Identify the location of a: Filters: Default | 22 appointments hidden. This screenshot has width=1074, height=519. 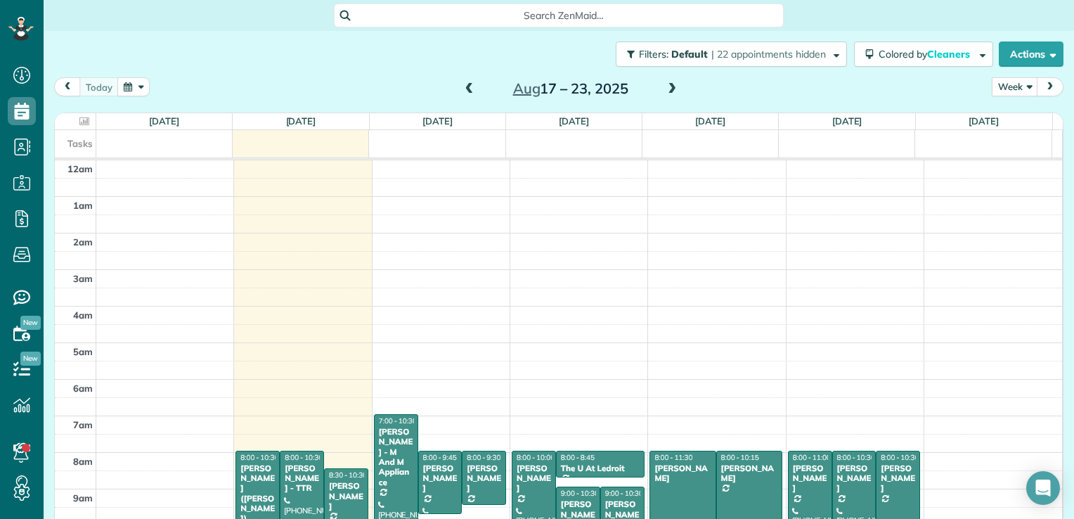
(727, 54).